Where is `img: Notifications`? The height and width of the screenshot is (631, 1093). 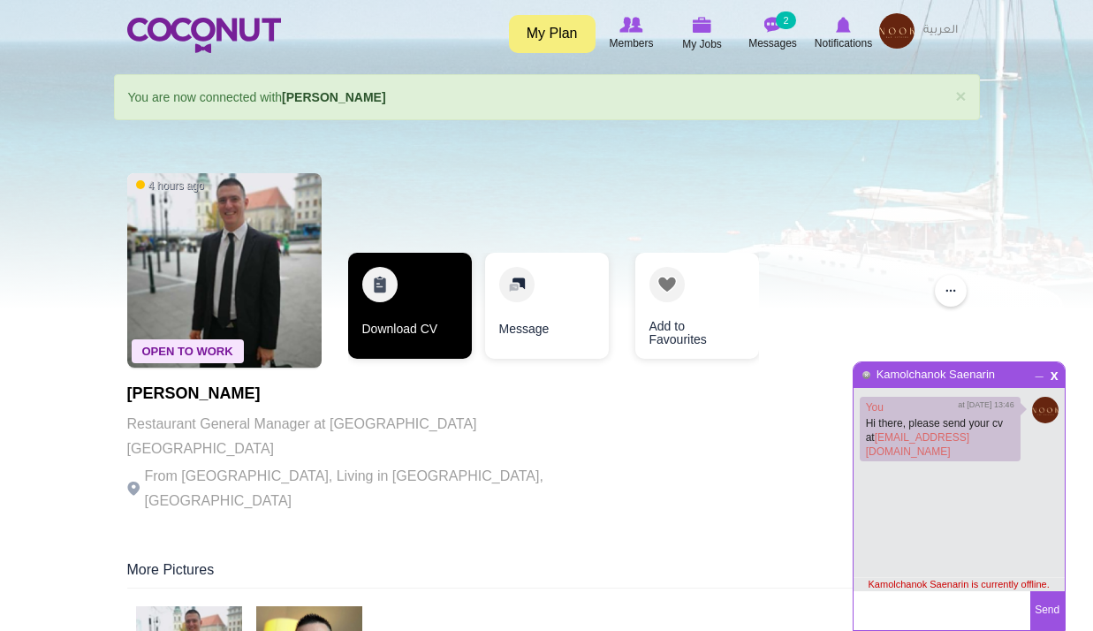 img: Notifications is located at coordinates (843, 25).